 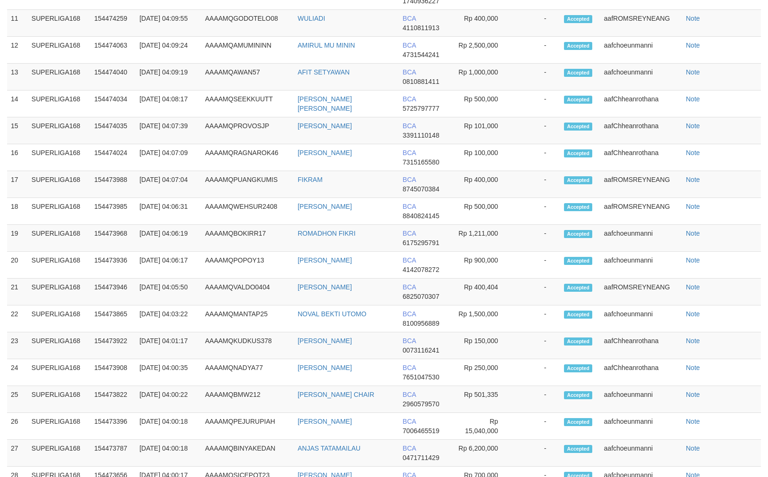 I want to click on td: AAAAMQGODOTELO08, so click(x=247, y=23).